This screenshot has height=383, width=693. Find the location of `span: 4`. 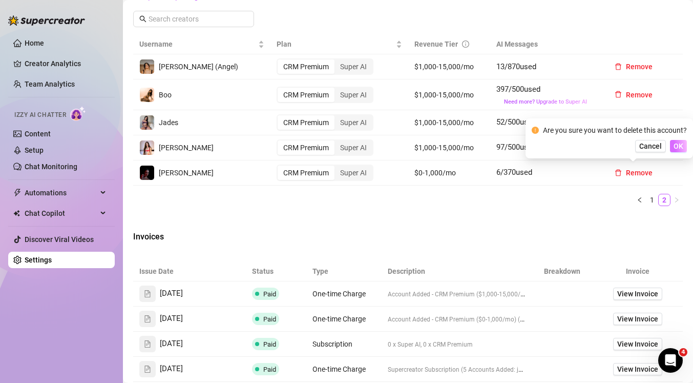

span: 4 is located at coordinates (683, 352).